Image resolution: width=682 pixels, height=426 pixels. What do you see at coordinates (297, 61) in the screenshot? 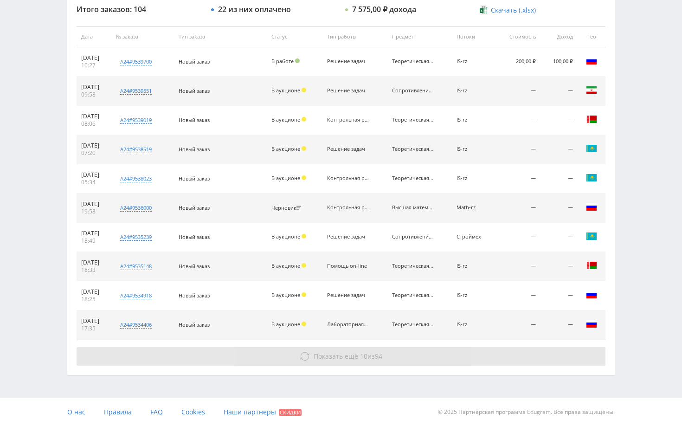
I see `span: Подтвержден` at bounding box center [297, 61].